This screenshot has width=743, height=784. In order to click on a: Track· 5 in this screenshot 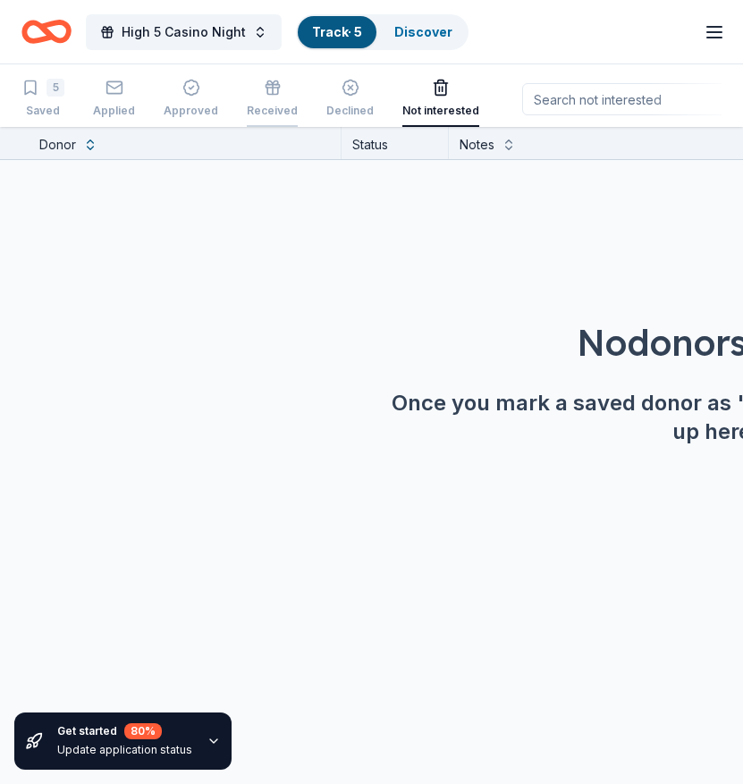, I will do `click(337, 31)`.